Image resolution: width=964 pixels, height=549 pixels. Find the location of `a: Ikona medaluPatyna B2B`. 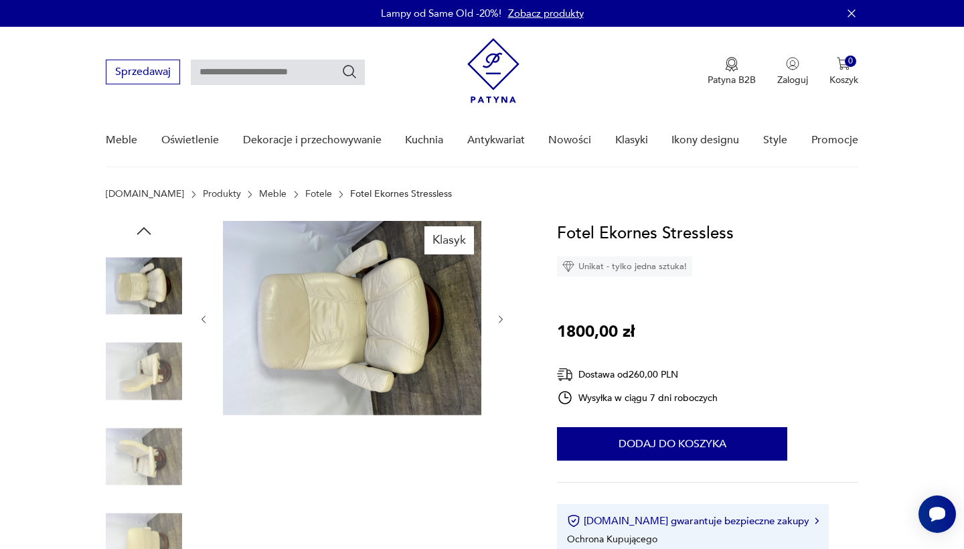

a: Ikona medaluPatyna B2B is located at coordinates (732, 72).